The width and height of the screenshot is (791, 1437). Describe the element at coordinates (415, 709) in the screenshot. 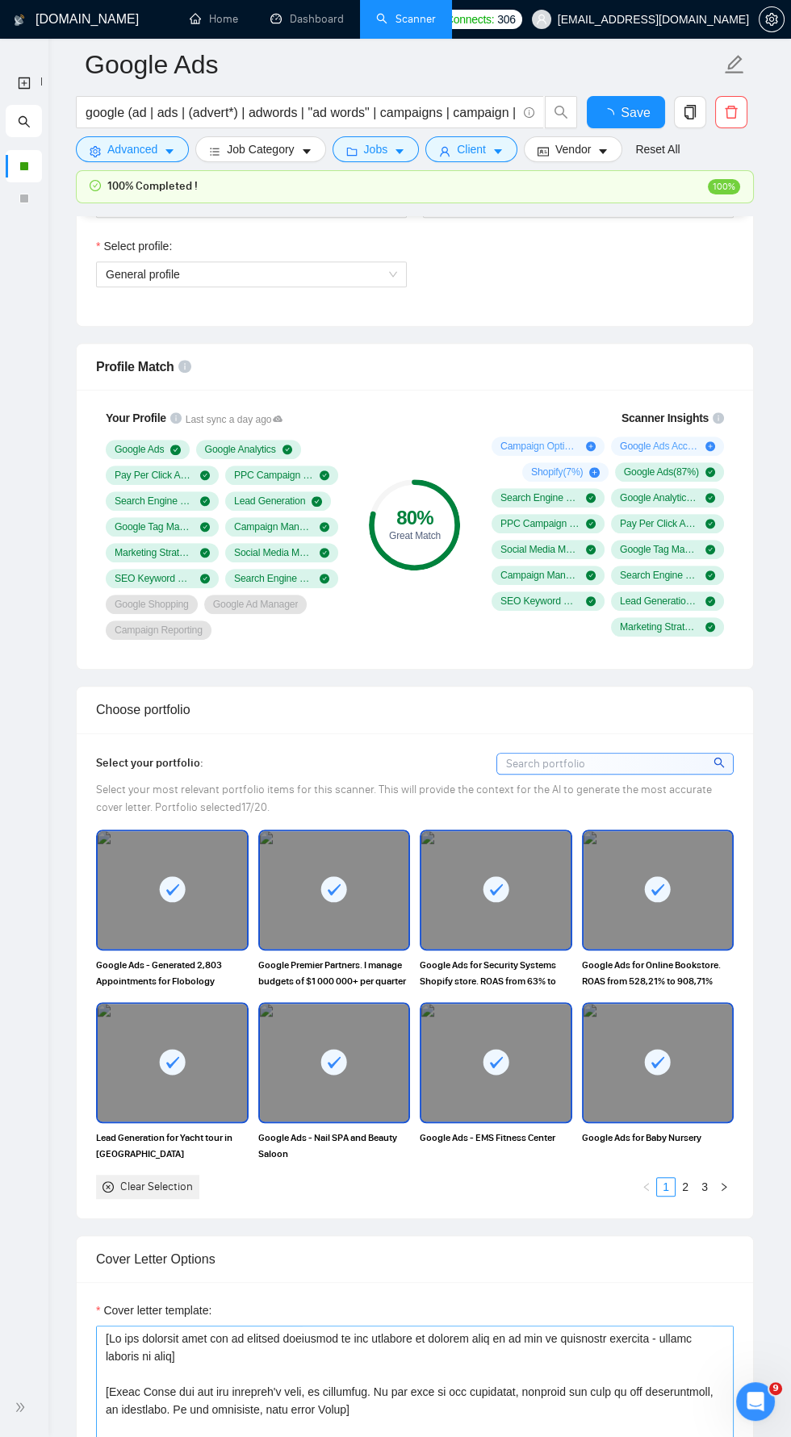

I see `div: Choose portfolio` at that location.